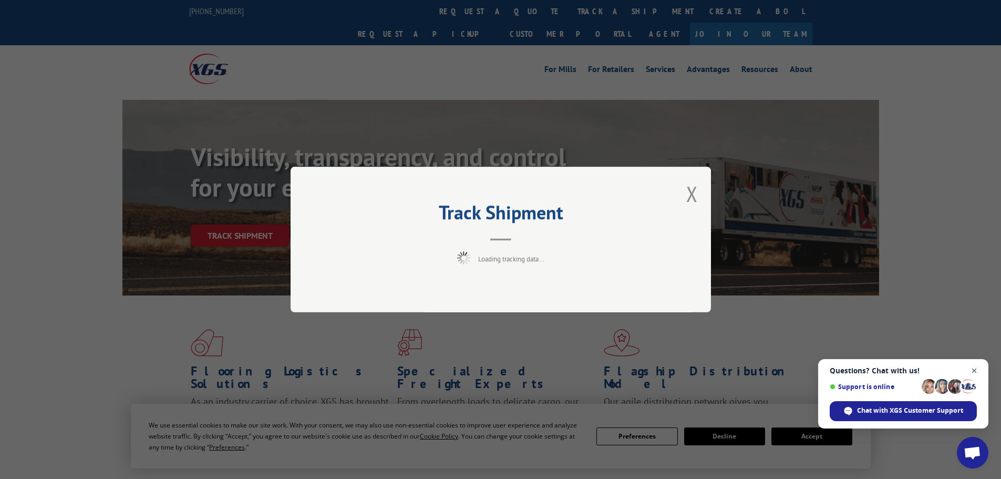 Image resolution: width=1001 pixels, height=479 pixels. Describe the element at coordinates (501, 215) in the screenshot. I see `h2: Track Shipment` at that location.